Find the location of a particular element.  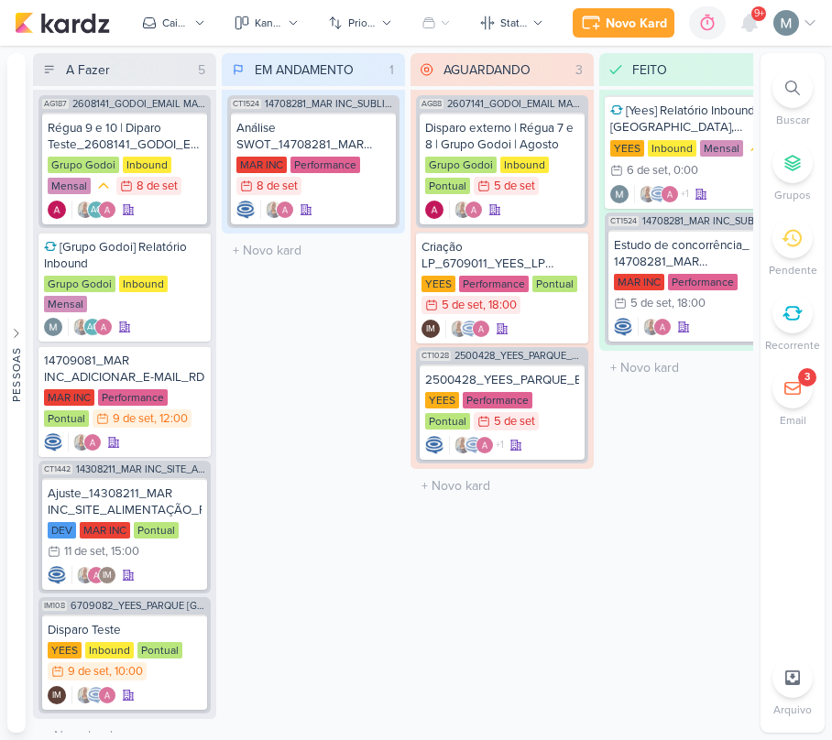

span: AG88 is located at coordinates (432, 104).